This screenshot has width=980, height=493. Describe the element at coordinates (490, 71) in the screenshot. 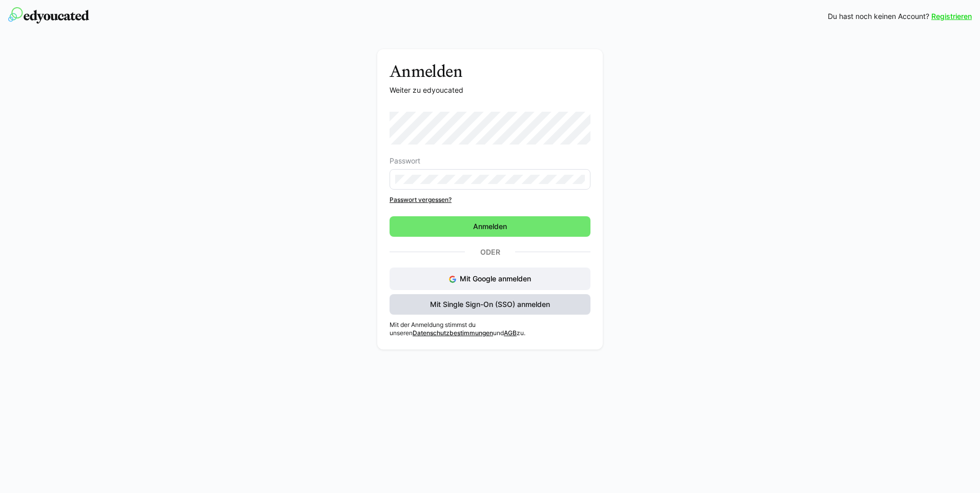

I see `h3: Anmelden` at that location.